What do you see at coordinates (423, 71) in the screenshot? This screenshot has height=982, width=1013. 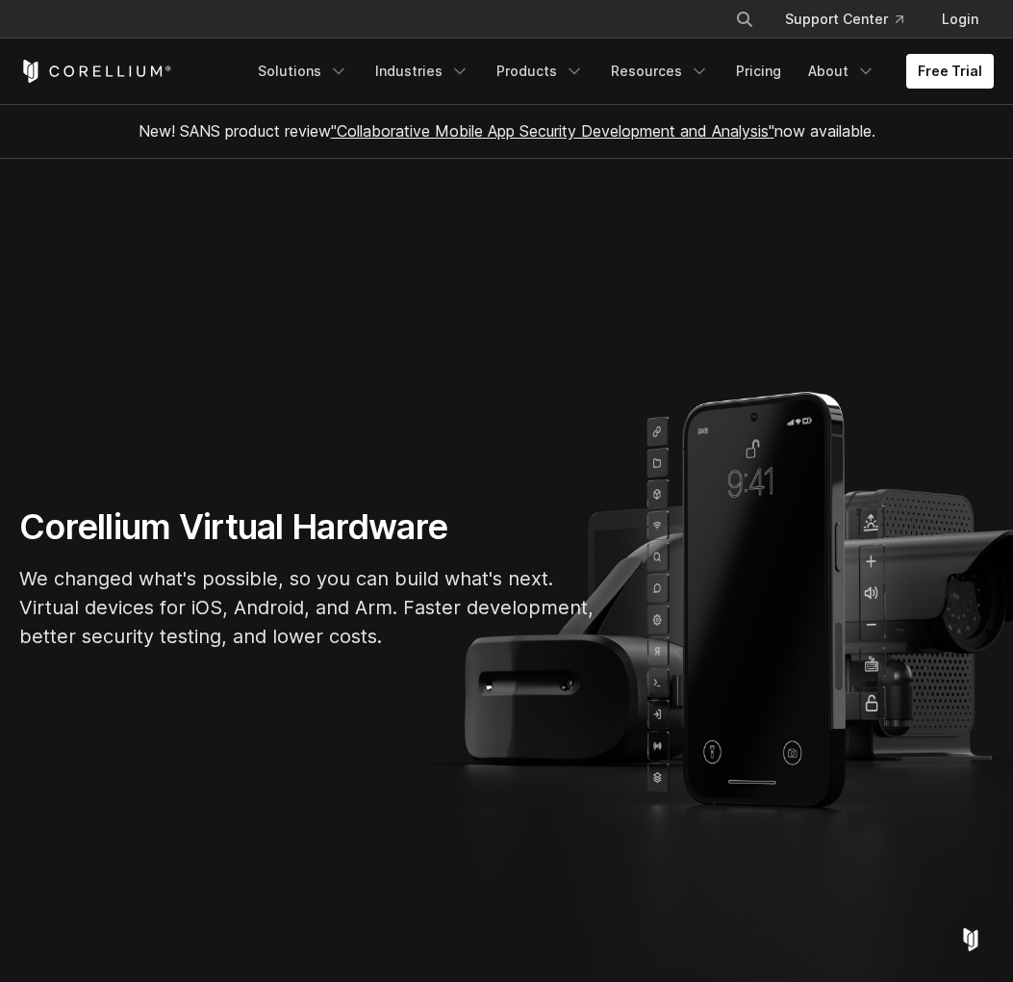 I see `a: Industries` at bounding box center [423, 71].